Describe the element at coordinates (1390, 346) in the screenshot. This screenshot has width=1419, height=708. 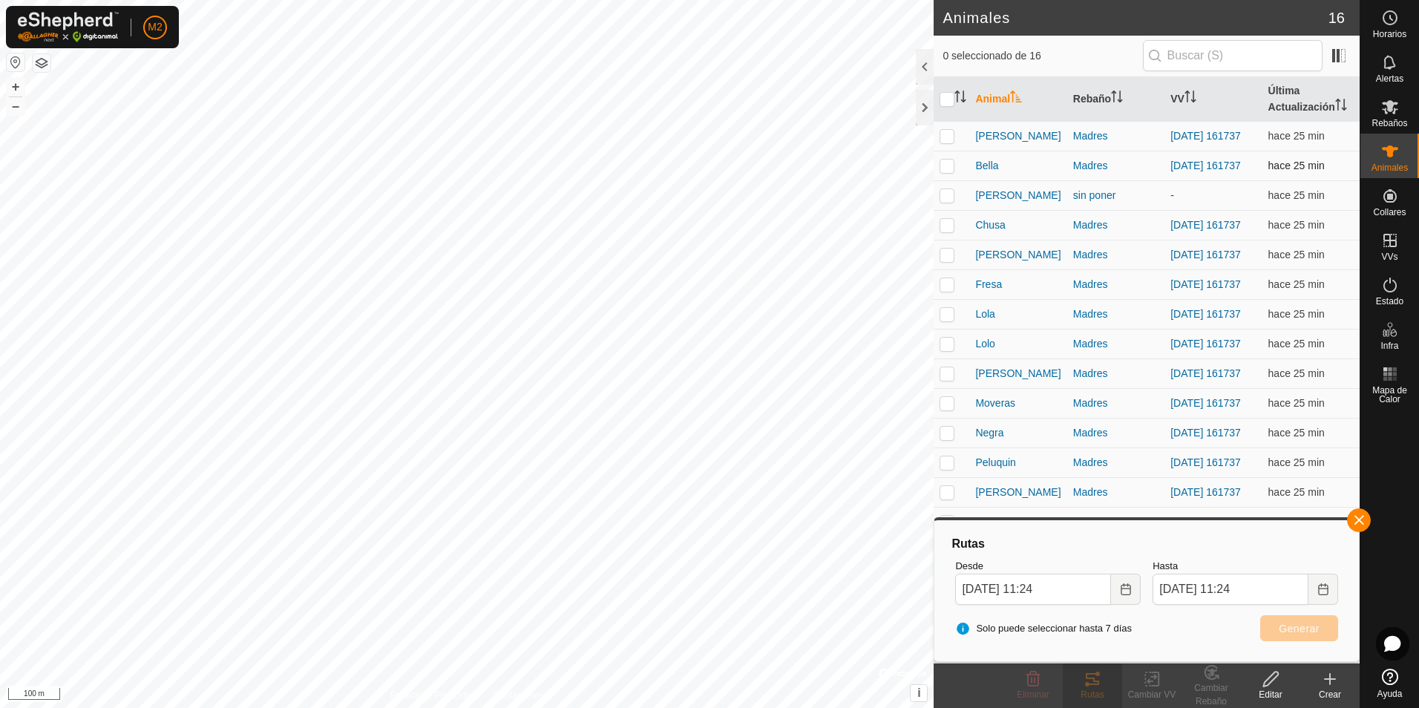
I see `span: Infra` at that location.